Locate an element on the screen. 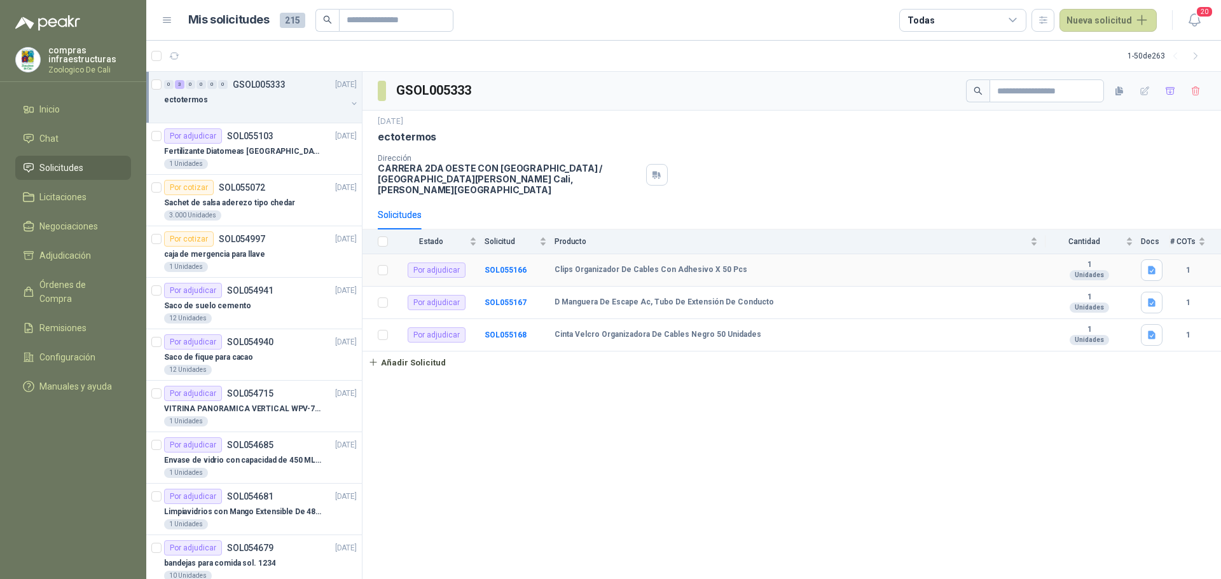  p: SOL054940 is located at coordinates (250, 342).